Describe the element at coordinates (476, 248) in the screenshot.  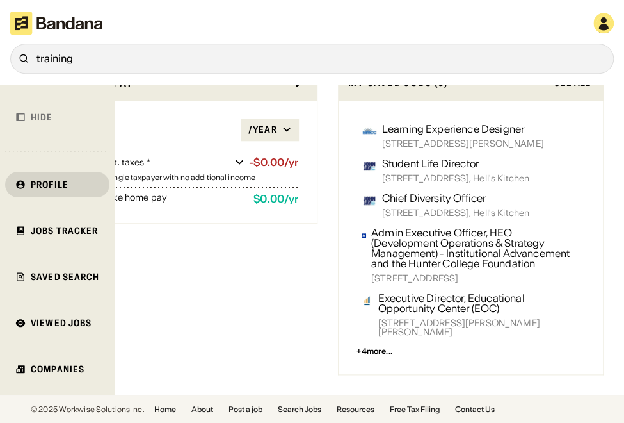
I see `div: Admin Executive Officer, HEO (Development Operations & Strategy Management) - Institutional Advan...` at that location.